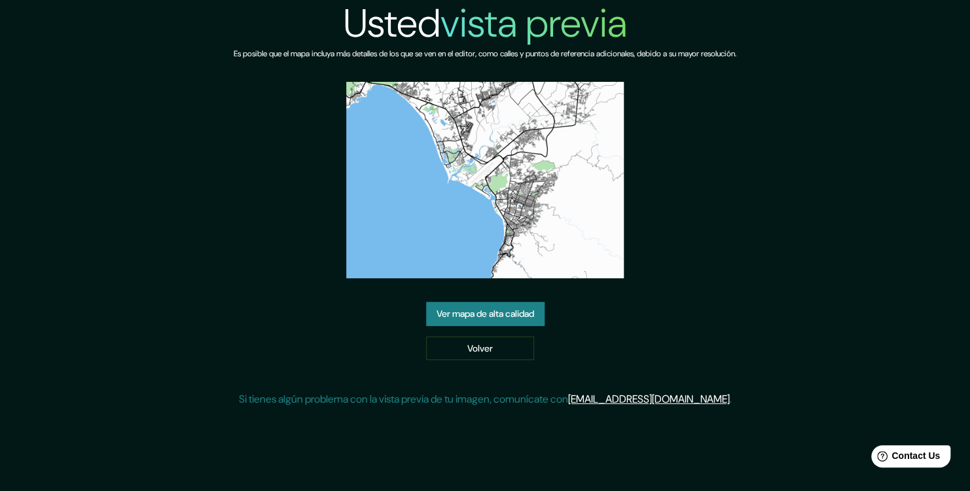 Image resolution: width=970 pixels, height=491 pixels. Describe the element at coordinates (62, 16) in the screenshot. I see `span: Contact Us` at that location.